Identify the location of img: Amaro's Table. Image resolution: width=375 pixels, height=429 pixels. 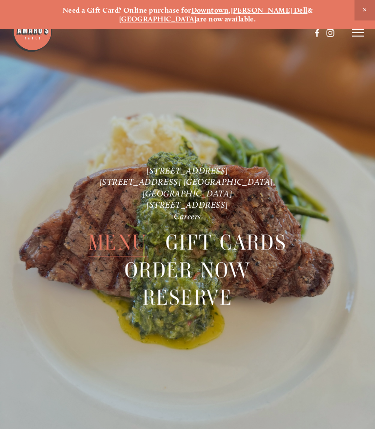
(32, 32).